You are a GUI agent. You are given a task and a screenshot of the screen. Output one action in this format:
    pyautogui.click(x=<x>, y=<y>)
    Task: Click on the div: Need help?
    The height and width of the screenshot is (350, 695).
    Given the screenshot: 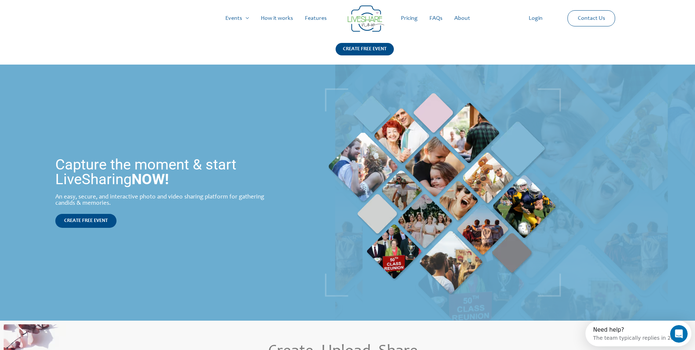 What is the action you would take?
    pyautogui.click(x=48, y=9)
    